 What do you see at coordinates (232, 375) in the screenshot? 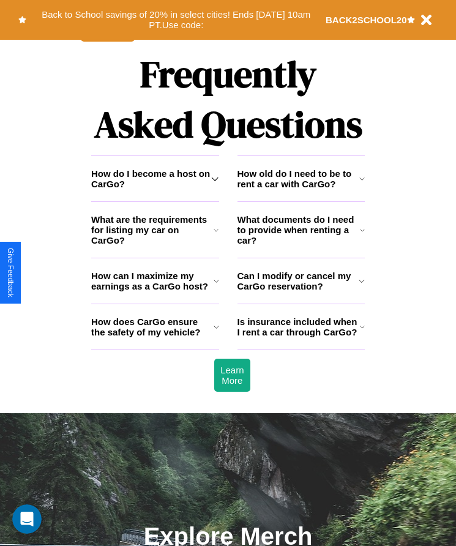
I see `button: Learn More` at bounding box center [232, 375].